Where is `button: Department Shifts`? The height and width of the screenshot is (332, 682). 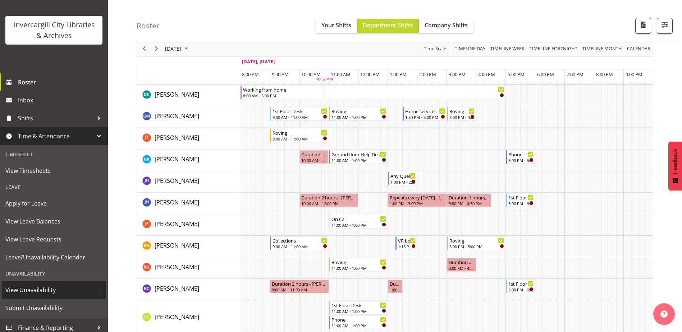 button: Department Shifts is located at coordinates (388, 26).